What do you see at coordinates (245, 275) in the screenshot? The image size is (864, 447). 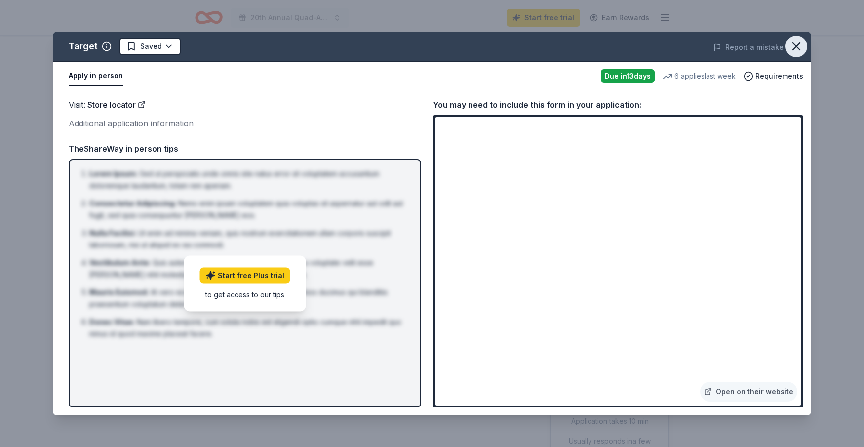 I see `a: Start free Plus trial` at bounding box center [245, 275].